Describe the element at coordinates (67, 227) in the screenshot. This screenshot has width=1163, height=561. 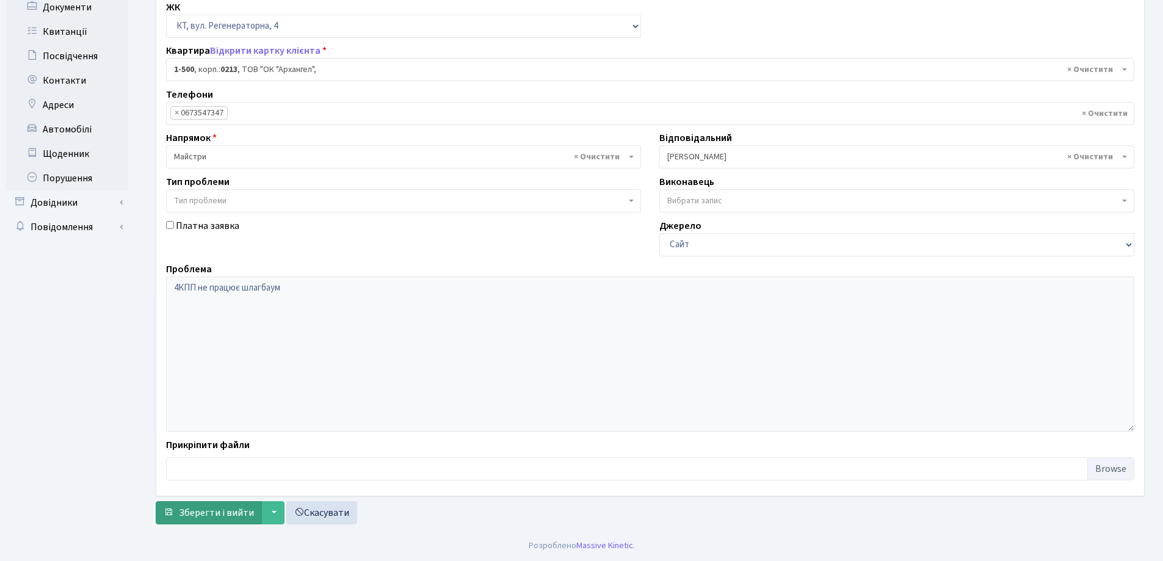
I see `a: Повідомлення` at that location.